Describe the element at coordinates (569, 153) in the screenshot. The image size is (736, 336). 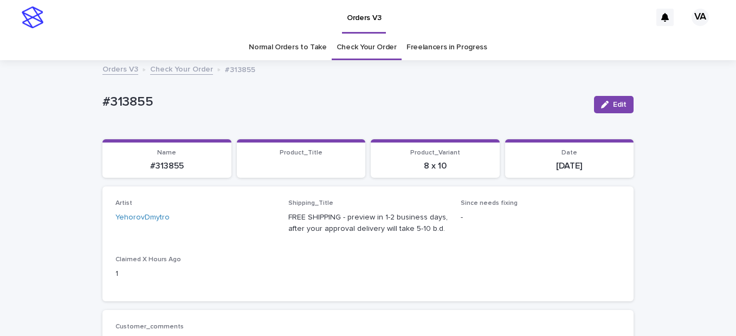
I see `span: Date` at that location.